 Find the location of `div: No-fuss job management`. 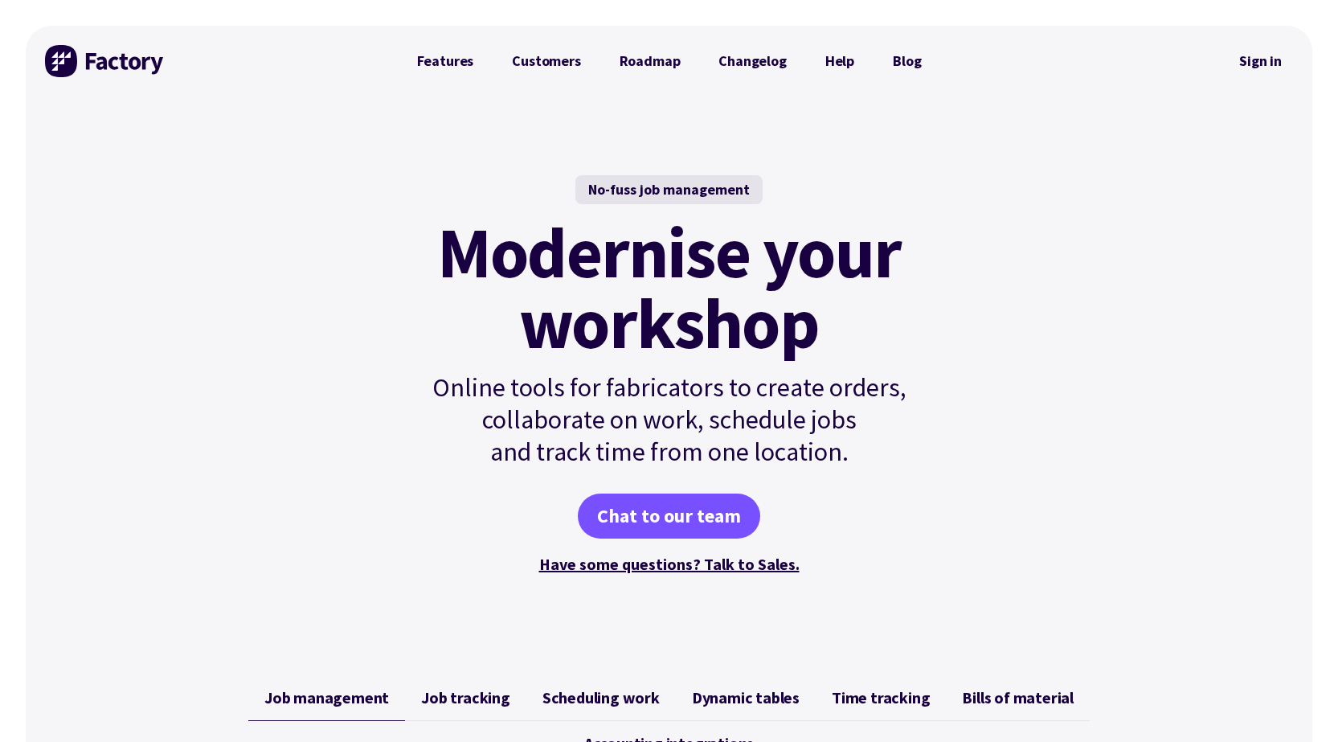

div: No-fuss job management is located at coordinates (669, 190).